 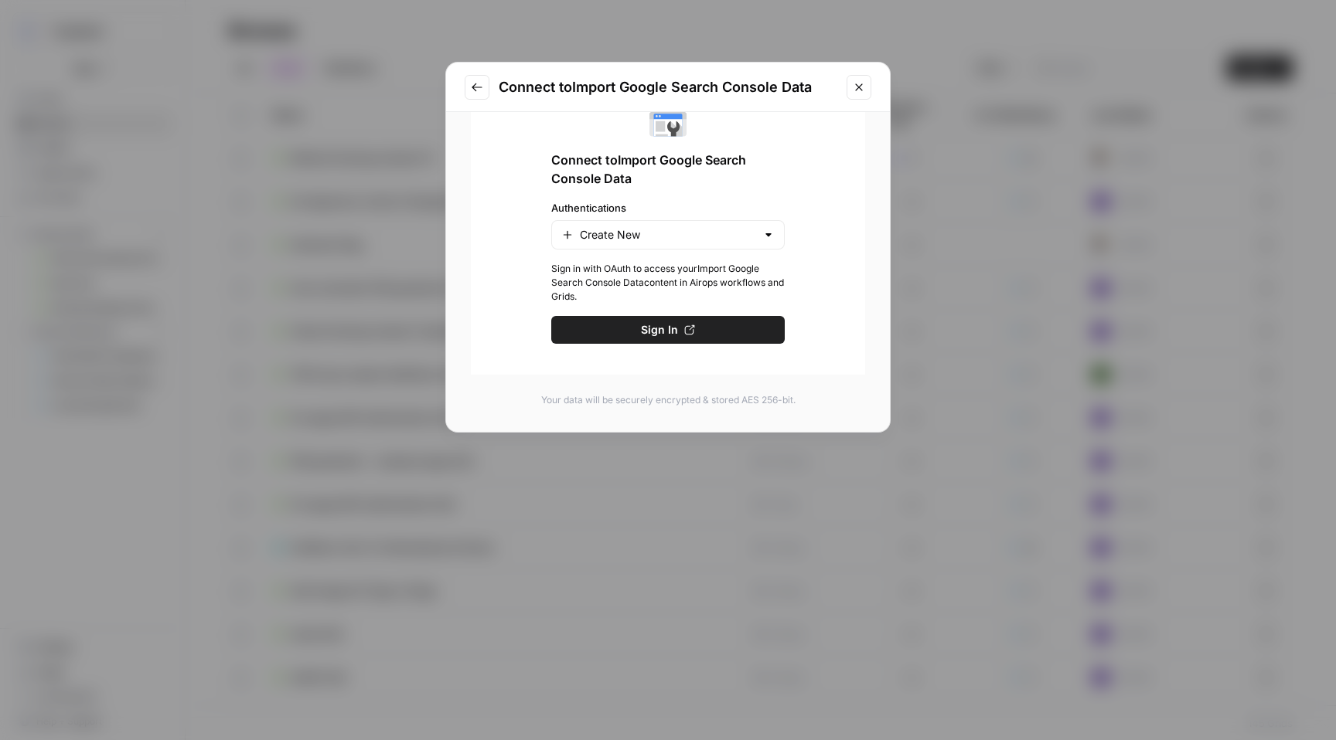 I want to click on button: Close modal, so click(x=859, y=87).